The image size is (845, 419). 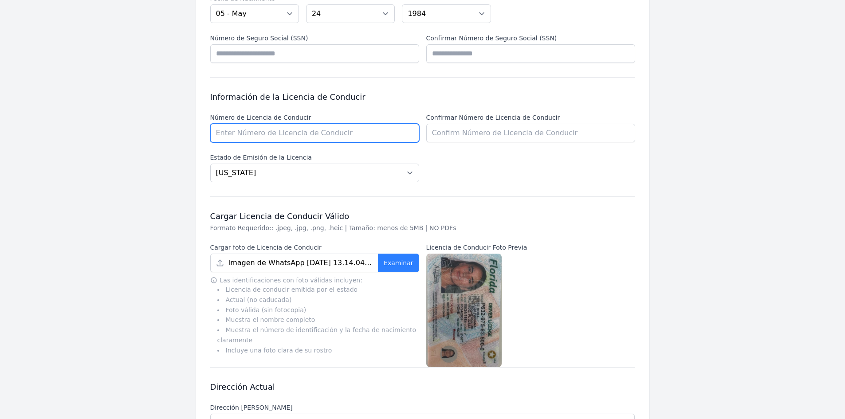 What do you see at coordinates (318, 310) in the screenshot?
I see `li: Foto válida (sin fotocopia)` at bounding box center [318, 310].